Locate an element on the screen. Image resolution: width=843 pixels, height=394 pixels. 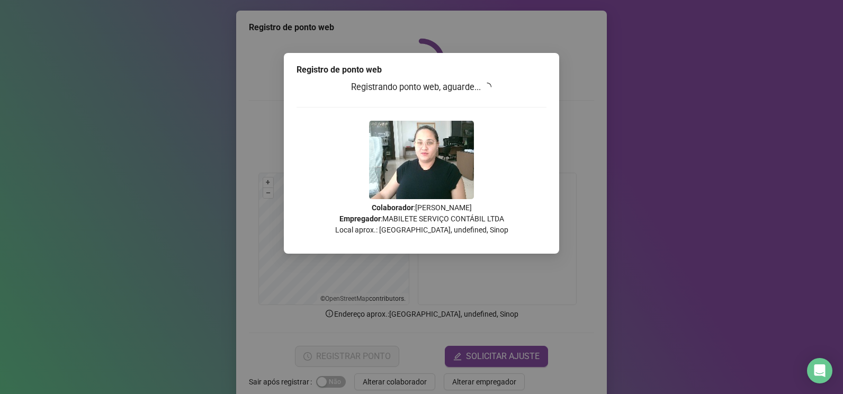
h3: Registrando ponto web, aguarde... is located at coordinates (421, 87).